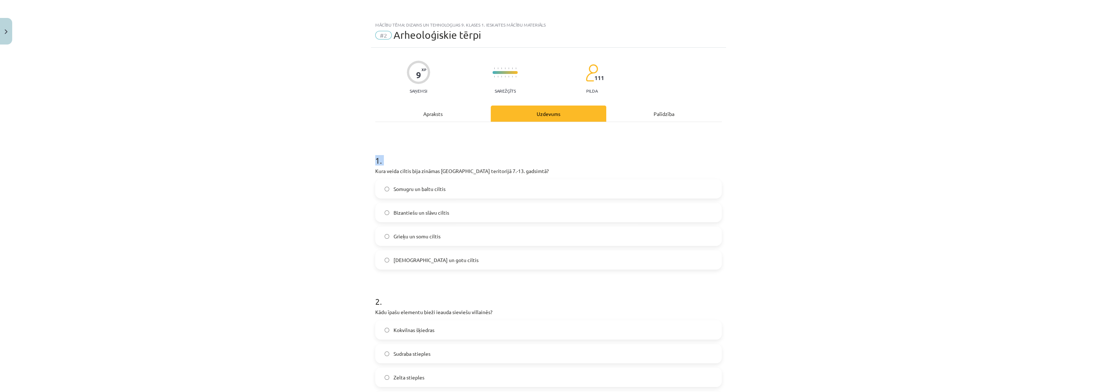 This screenshot has height=392, width=1097. Describe the element at coordinates (387, 189) in the screenshot. I see `input: Somugru un baltu ciltis` at that location.